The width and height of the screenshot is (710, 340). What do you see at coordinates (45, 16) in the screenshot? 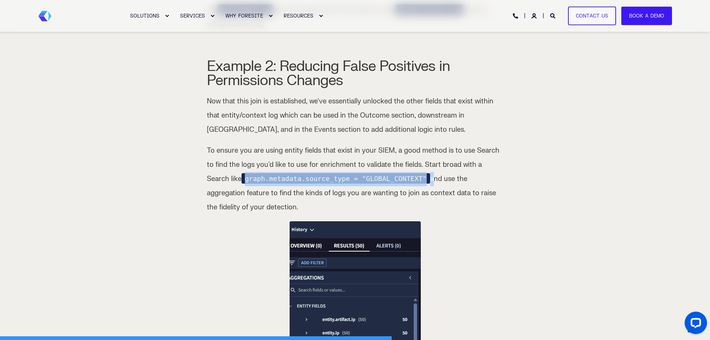
I see `img: Foresite brand mark, a hexagon shape of blues with a directional arrow to the right hand side` at bounding box center [45, 16].